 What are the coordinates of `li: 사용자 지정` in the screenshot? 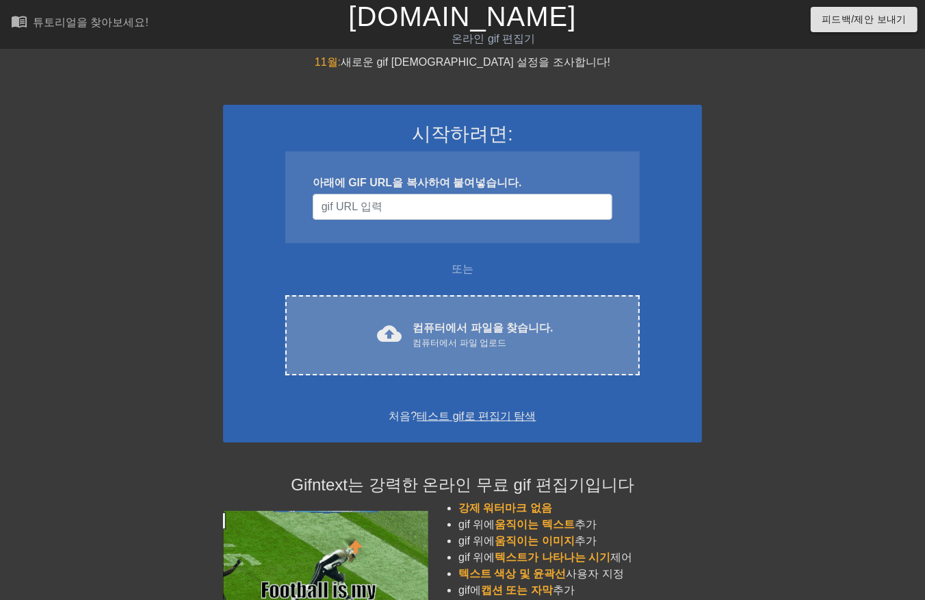 It's located at (580, 574).